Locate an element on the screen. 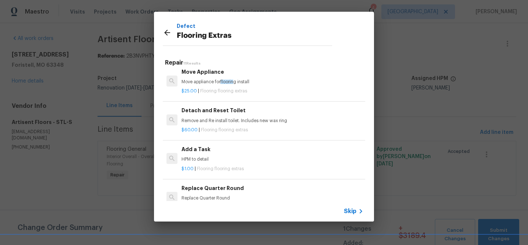  h6: Detach and Reset Toilet is located at coordinates (272, 110).